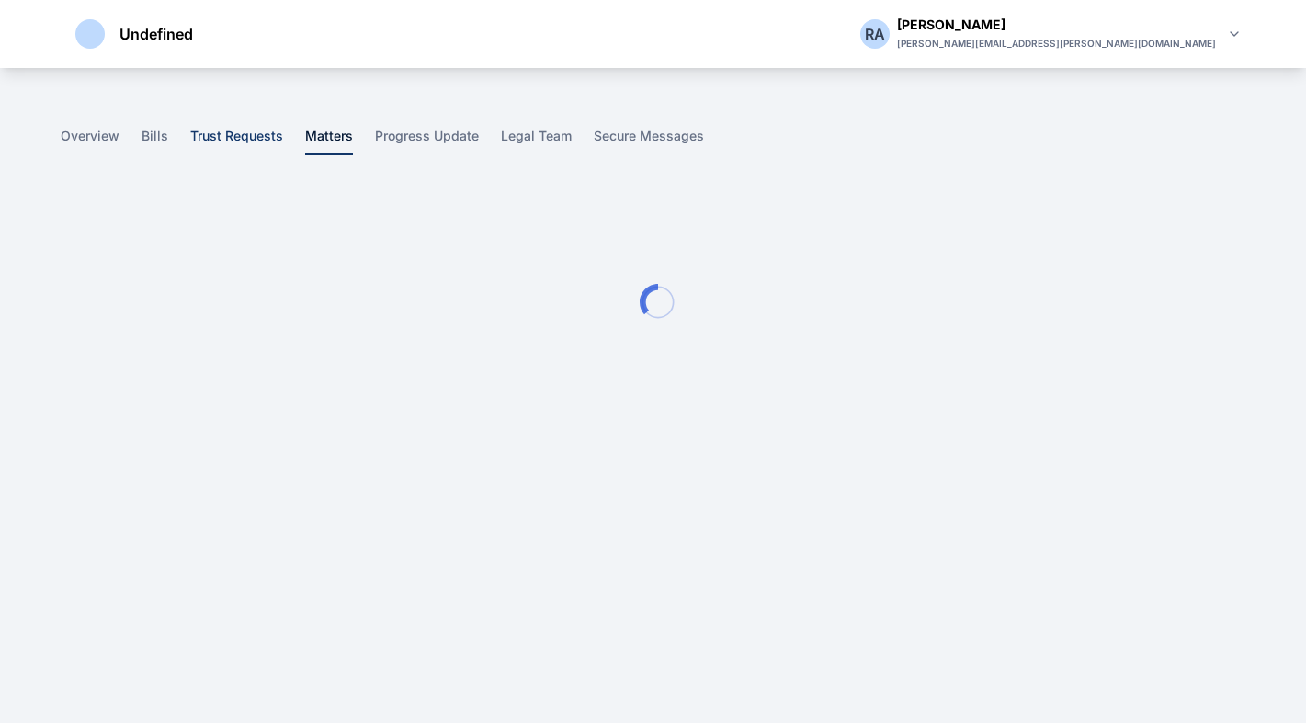 Image resolution: width=1306 pixels, height=723 pixels. What do you see at coordinates (329, 141) in the screenshot?
I see `span: matters` at bounding box center [329, 141].